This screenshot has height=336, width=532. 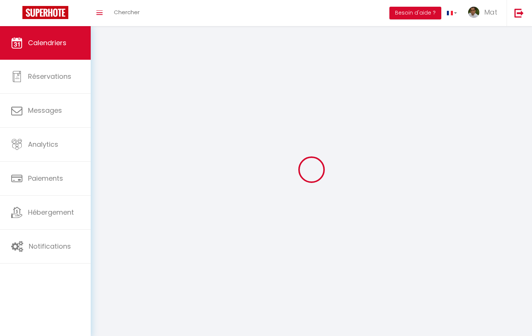 I want to click on img: logout, so click(x=519, y=13).